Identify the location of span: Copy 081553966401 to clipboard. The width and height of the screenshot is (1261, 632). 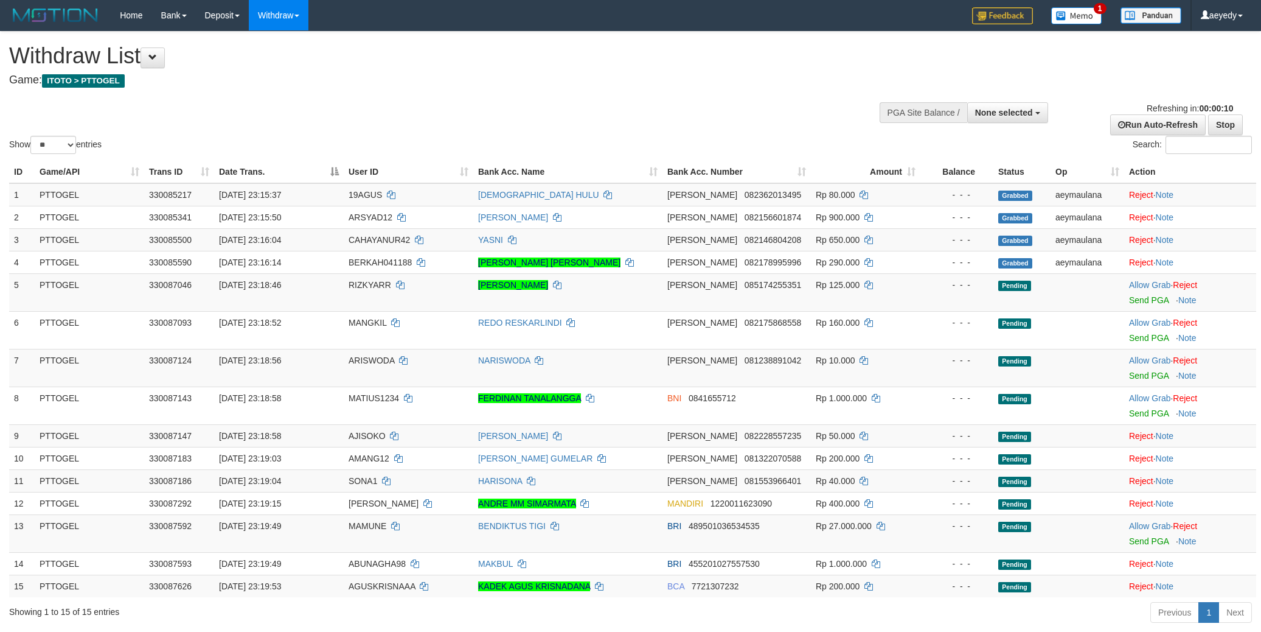
(773, 481).